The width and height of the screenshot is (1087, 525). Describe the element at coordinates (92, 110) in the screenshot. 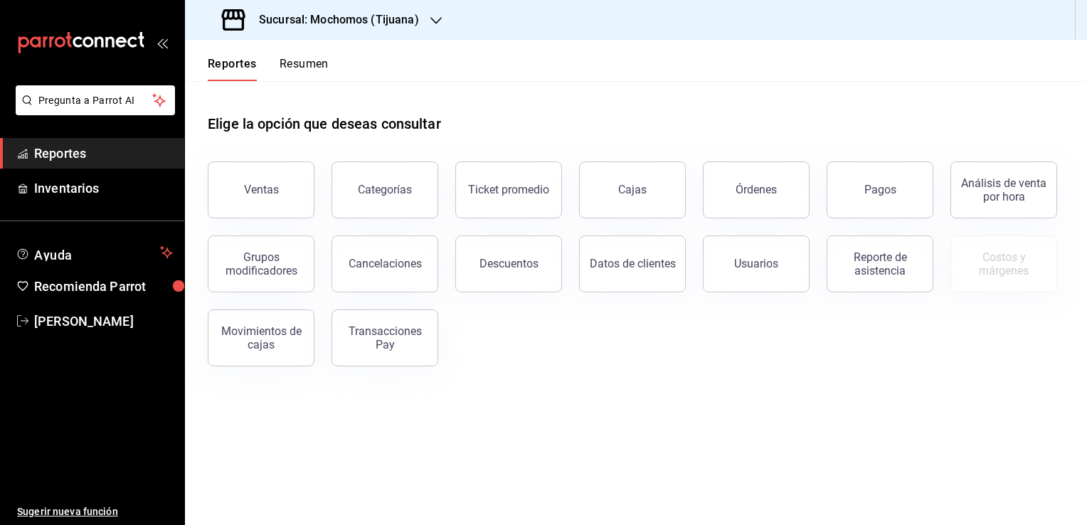

I see `a: Pregunta a Parrot AI` at that location.